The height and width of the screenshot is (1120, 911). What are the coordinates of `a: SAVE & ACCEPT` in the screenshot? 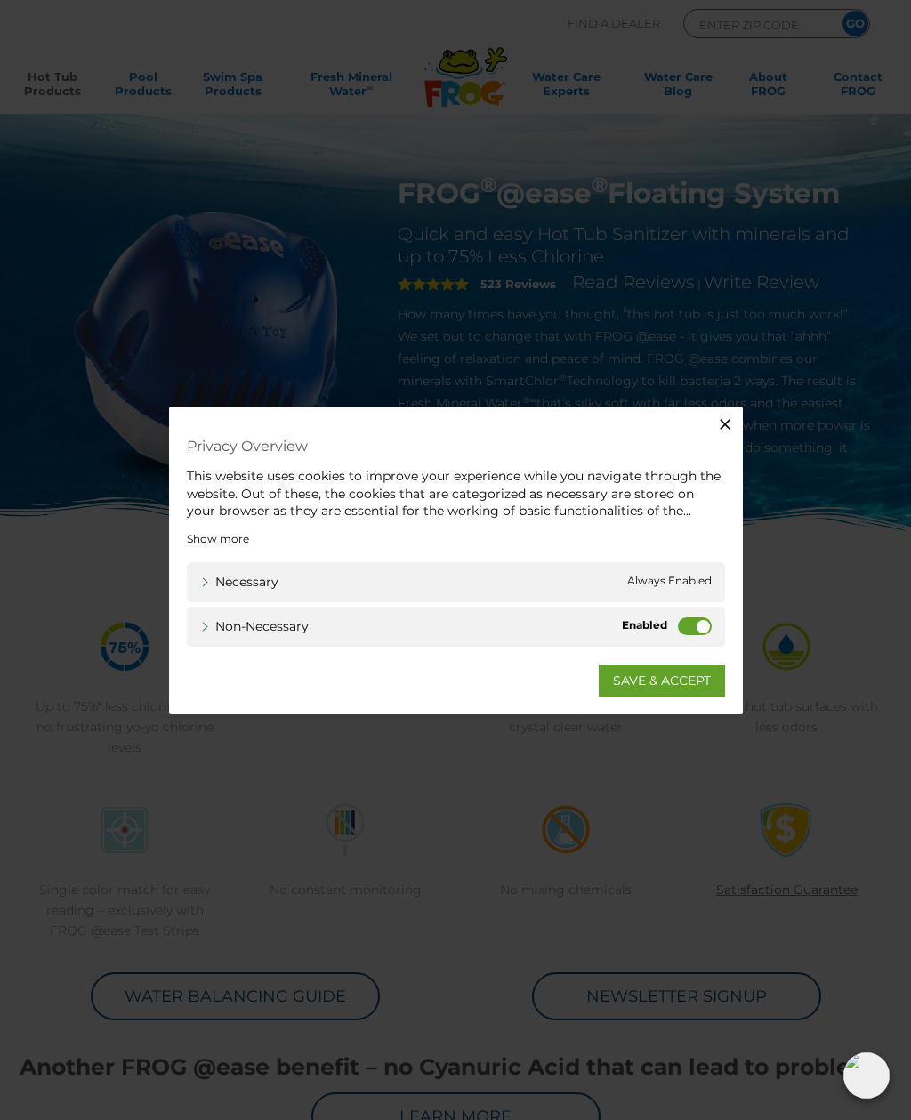 It's located at (662, 679).